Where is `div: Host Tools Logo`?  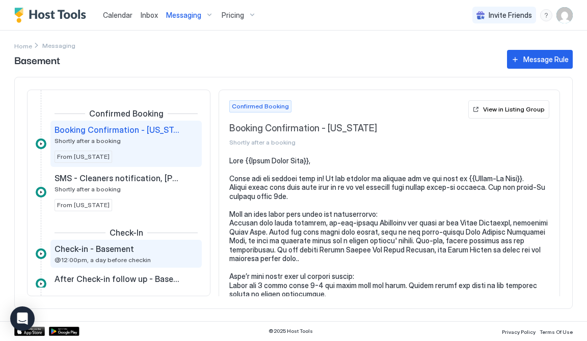
div: Host Tools Logo is located at coordinates (52, 15).